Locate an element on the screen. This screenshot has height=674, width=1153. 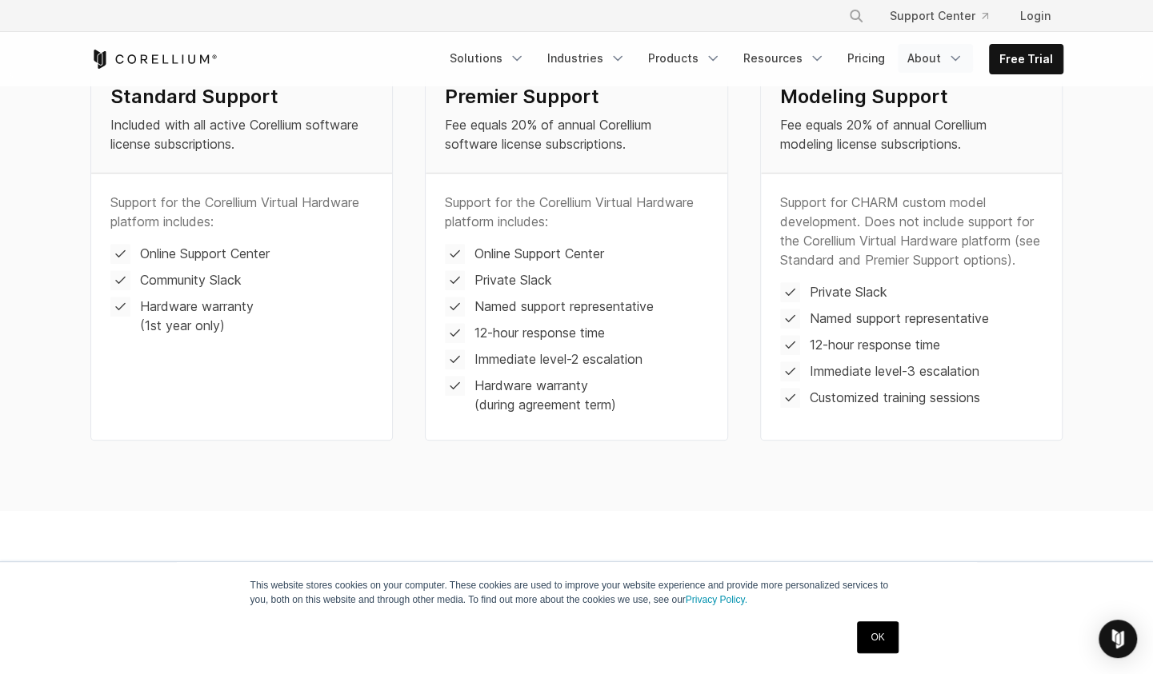
a: Privacy Policy. is located at coordinates (716, 600).